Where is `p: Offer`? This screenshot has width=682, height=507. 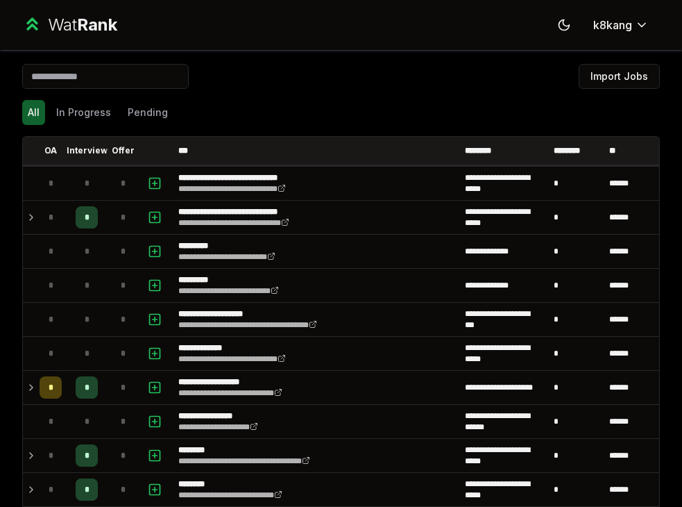
p: Offer is located at coordinates (123, 151).